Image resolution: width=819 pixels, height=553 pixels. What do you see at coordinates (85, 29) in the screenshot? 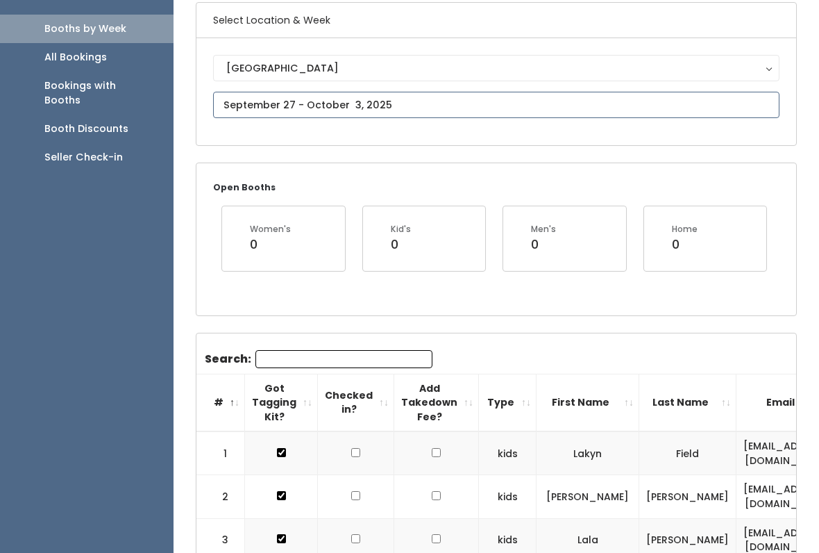
I see `div: Booths by Week` at bounding box center [85, 29].